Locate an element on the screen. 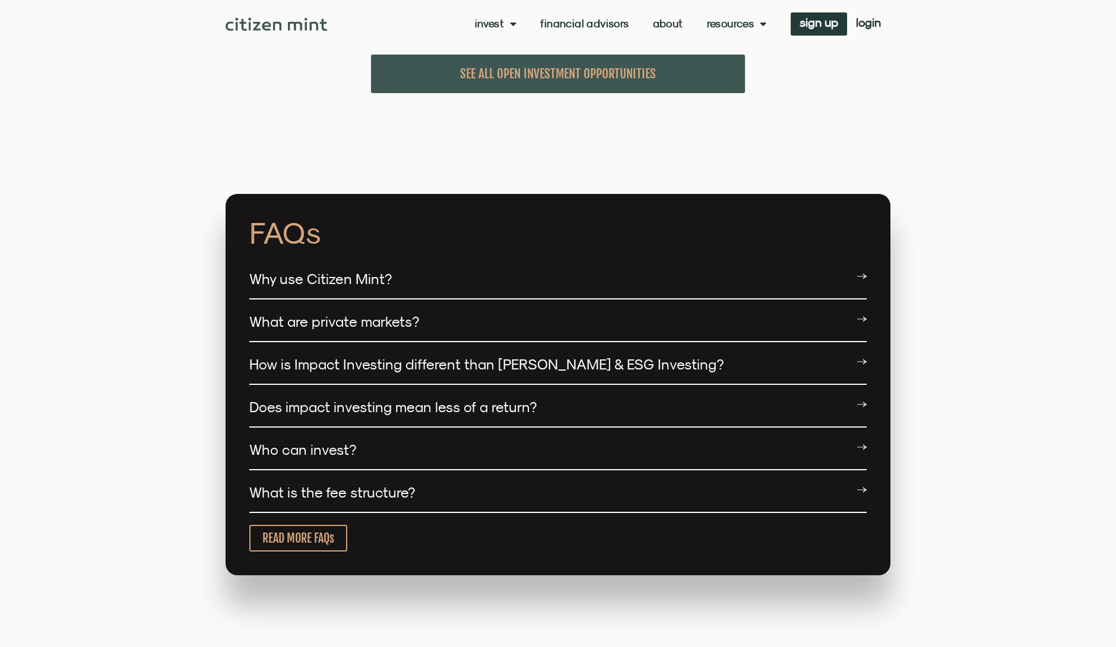 The height and width of the screenshot is (647, 1116). a: About is located at coordinates (668, 24).